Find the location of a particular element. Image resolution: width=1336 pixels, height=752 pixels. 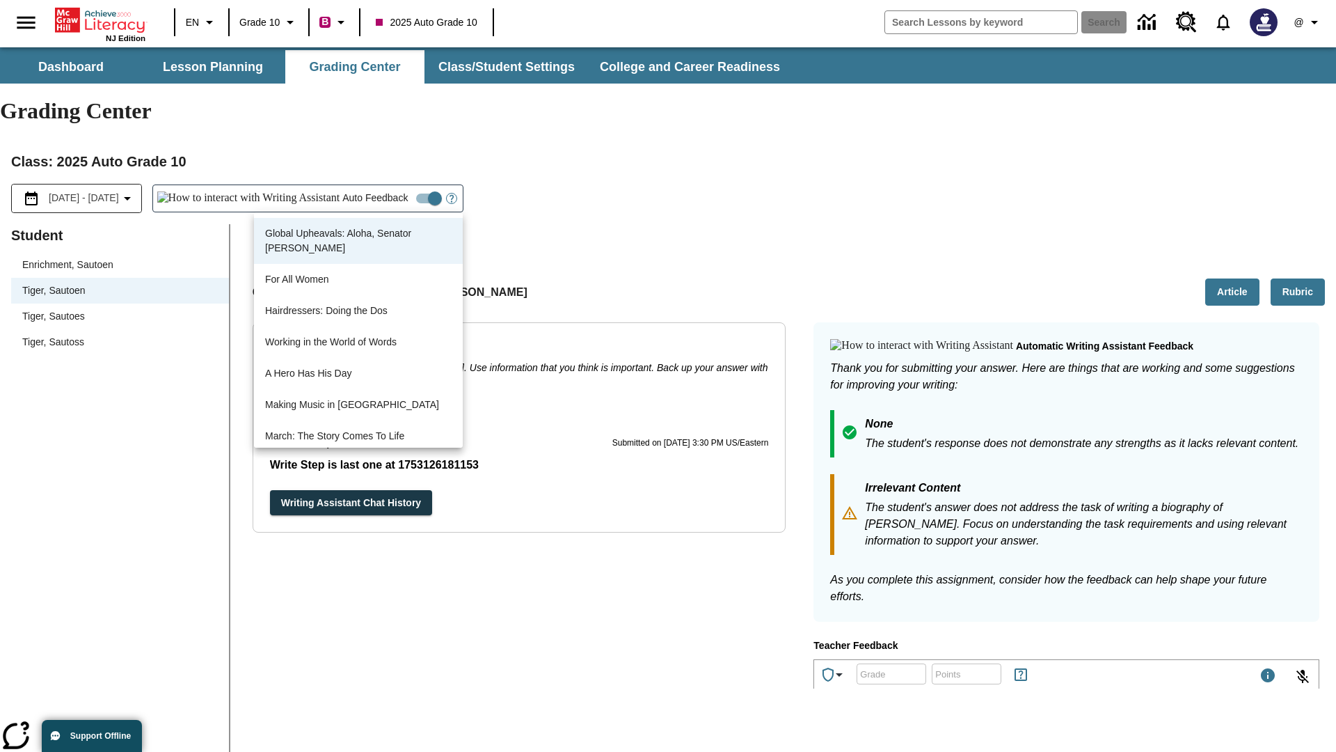

p: Hairdressers: Doing the Dos is located at coordinates (358, 310).